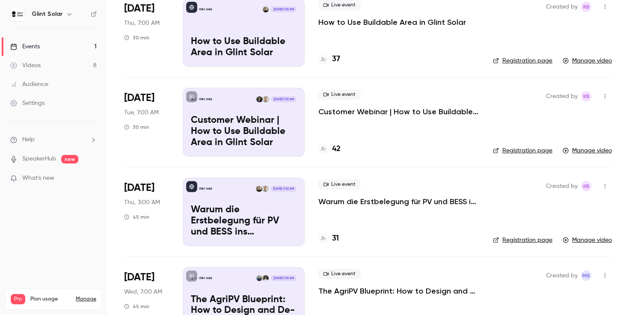  Describe the element at coordinates (29, 84) in the screenshot. I see `div: Audience` at that location.